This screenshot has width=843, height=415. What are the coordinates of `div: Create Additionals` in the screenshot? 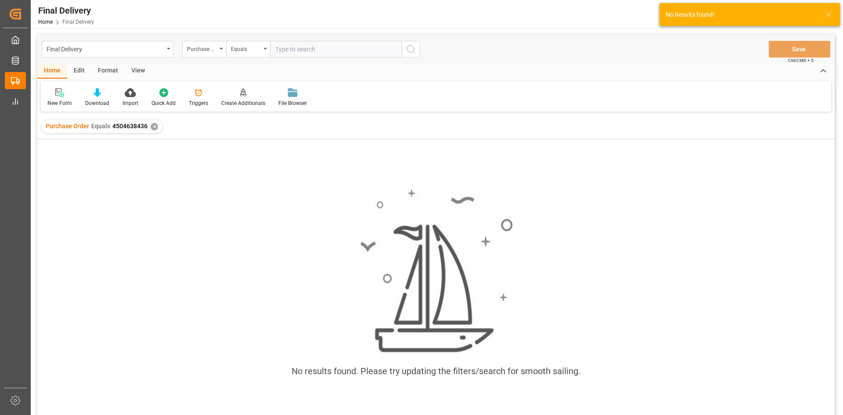 It's located at (243, 103).